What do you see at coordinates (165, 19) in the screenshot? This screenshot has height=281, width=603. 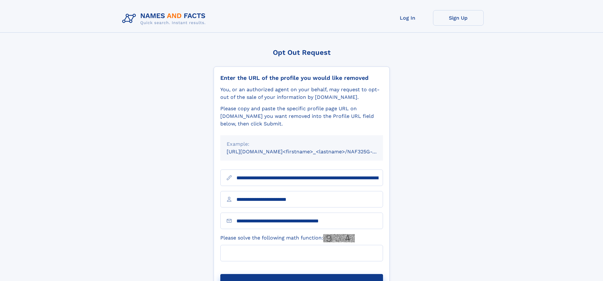 I see `img: Logo Names and Facts` at bounding box center [165, 19].